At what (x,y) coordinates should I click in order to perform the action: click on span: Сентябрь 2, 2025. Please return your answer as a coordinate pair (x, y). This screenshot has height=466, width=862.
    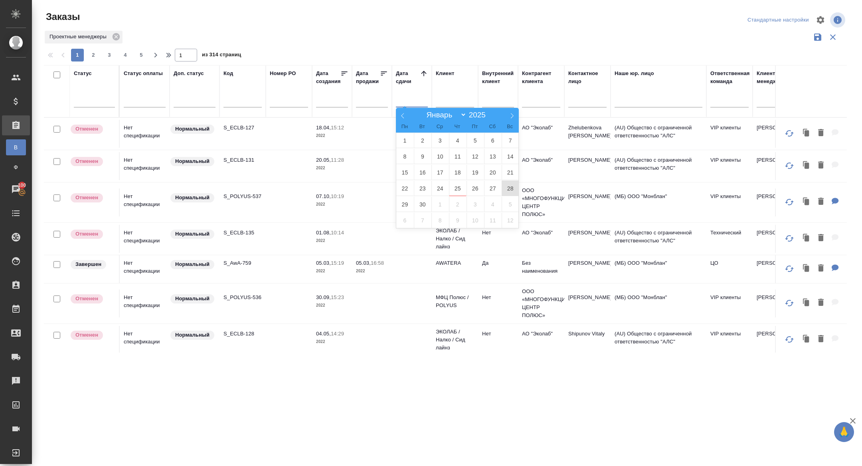
    Looking at the image, I should click on (423, 140).